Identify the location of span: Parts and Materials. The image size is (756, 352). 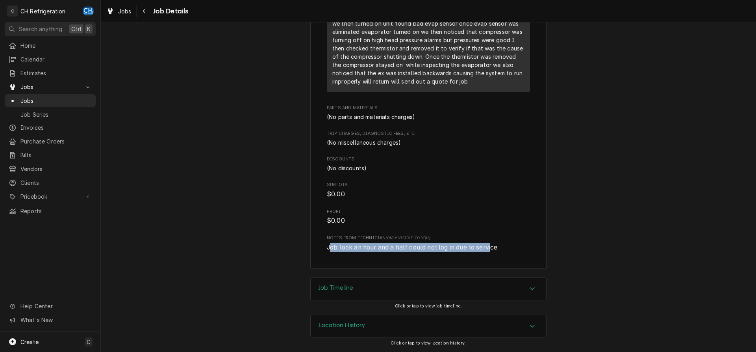
(429, 108).